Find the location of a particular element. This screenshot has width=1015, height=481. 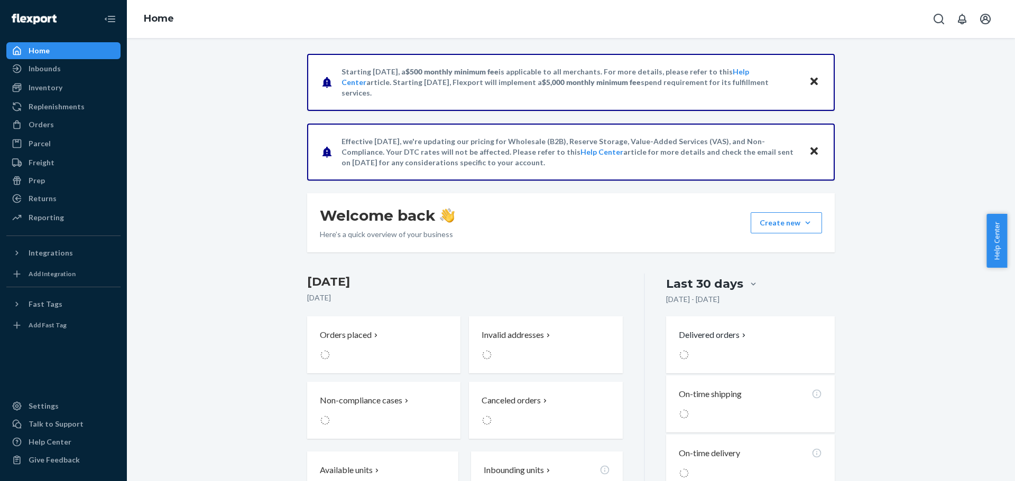

button: Orders placed is located at coordinates (384, 345).